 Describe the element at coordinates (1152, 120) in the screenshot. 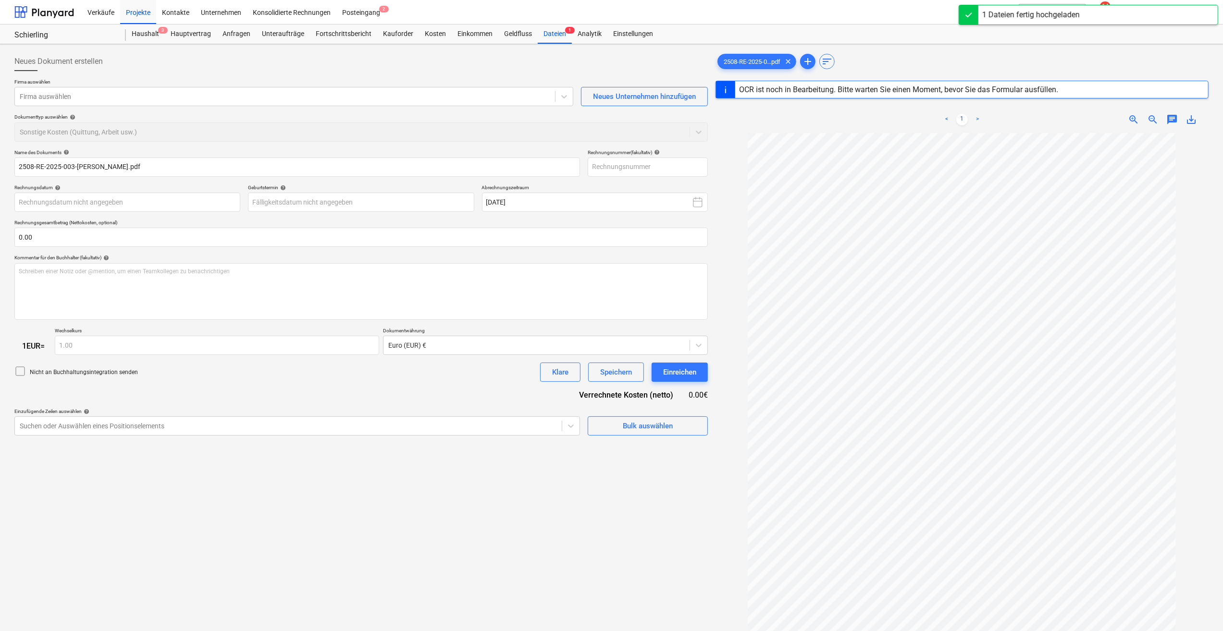

I see `span: zoom_out` at that location.